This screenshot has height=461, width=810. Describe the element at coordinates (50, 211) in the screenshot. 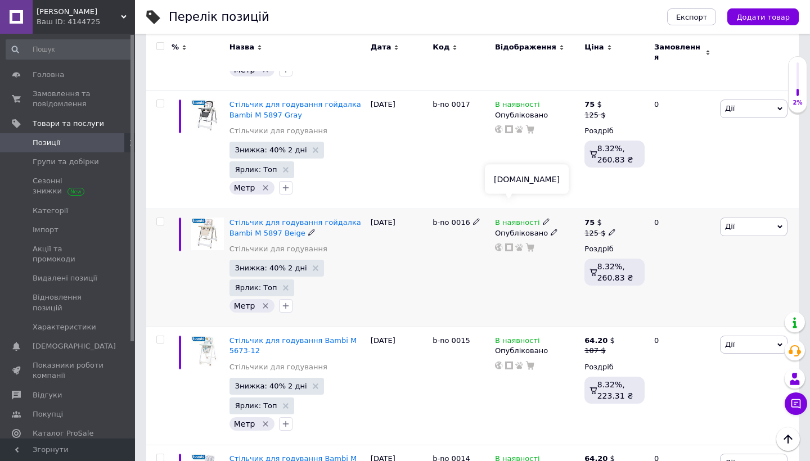

I see `span: Категорії` at that location.